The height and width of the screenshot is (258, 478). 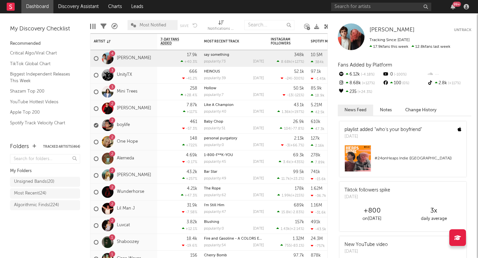 I want to click on div: My Discovery Checklist, so click(x=45, y=29).